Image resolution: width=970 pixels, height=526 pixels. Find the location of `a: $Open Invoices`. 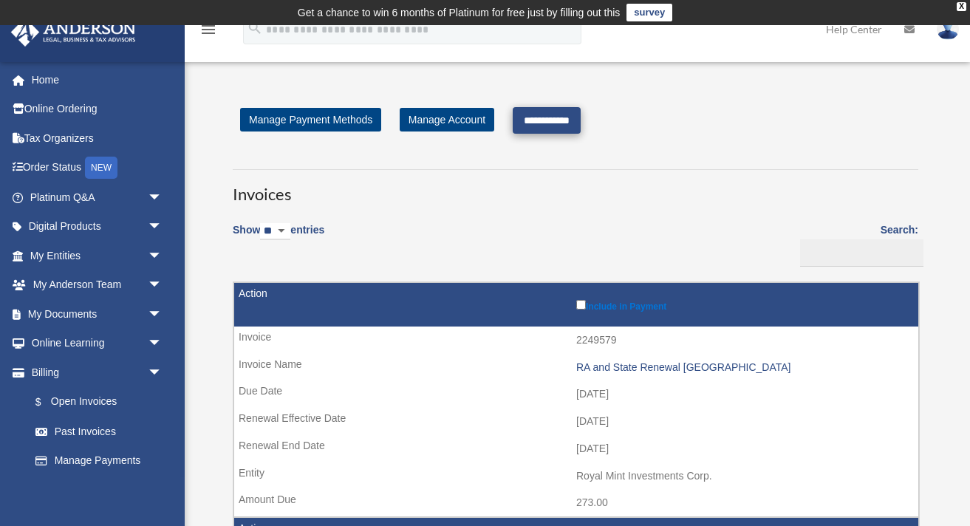

a: $Open Invoices is located at coordinates (95, 402).